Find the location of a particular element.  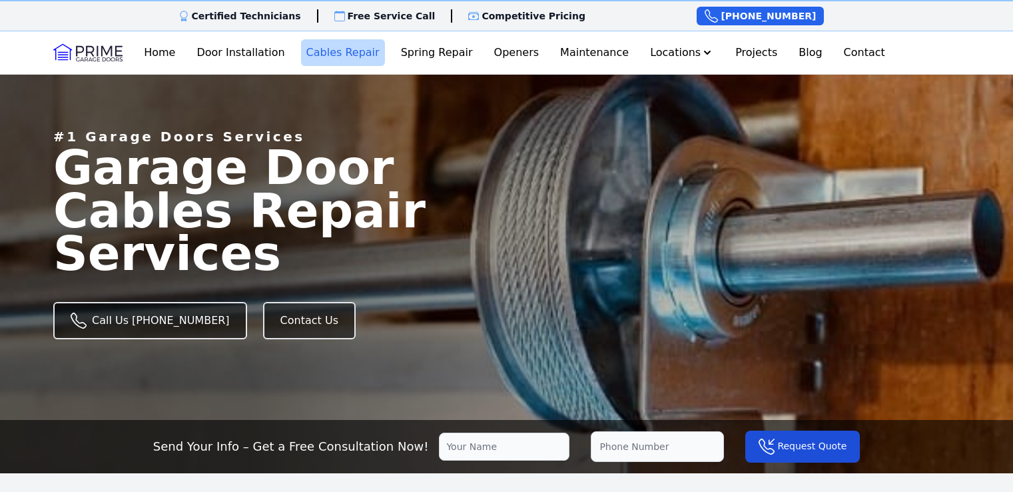

a: Door Installation is located at coordinates (240, 53).